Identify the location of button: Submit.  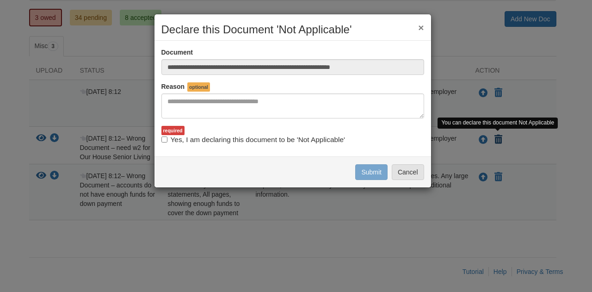
(372, 172).